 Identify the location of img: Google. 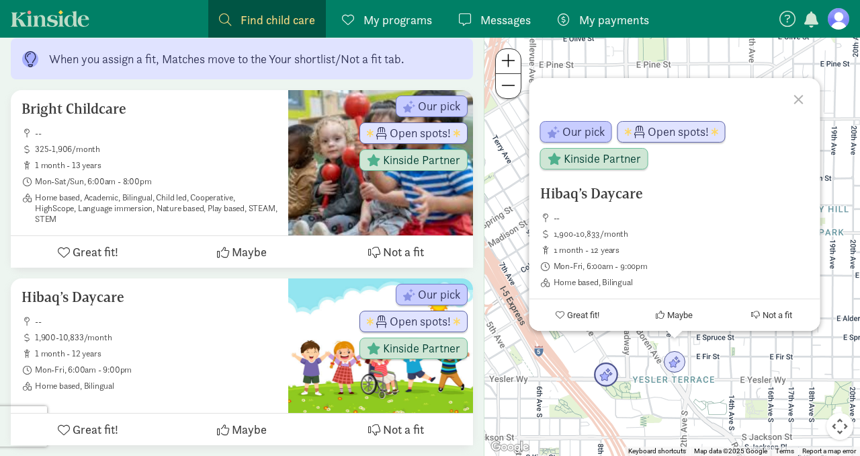
(510, 447).